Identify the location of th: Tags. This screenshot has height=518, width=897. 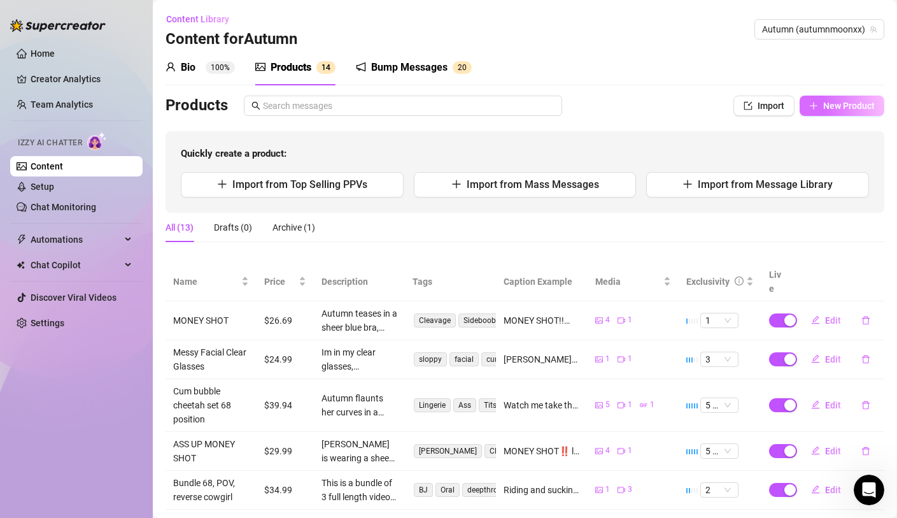
(450, 281).